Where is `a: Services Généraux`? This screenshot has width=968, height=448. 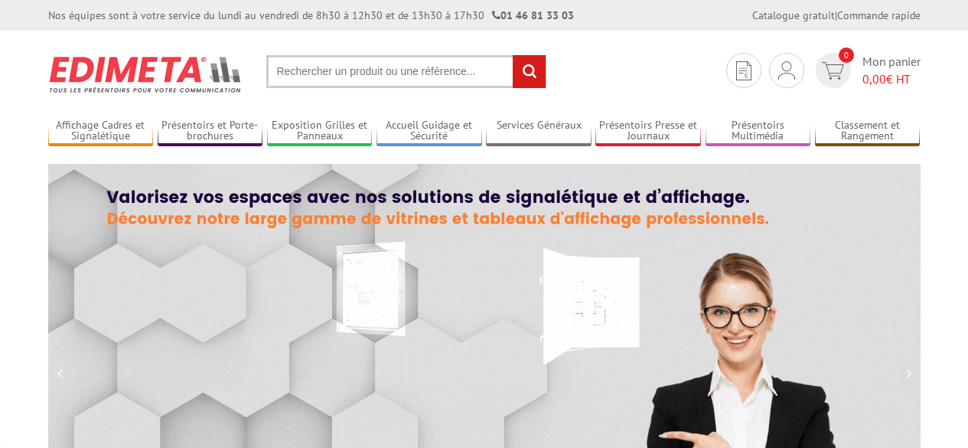
a: Services Généraux is located at coordinates (539, 131).